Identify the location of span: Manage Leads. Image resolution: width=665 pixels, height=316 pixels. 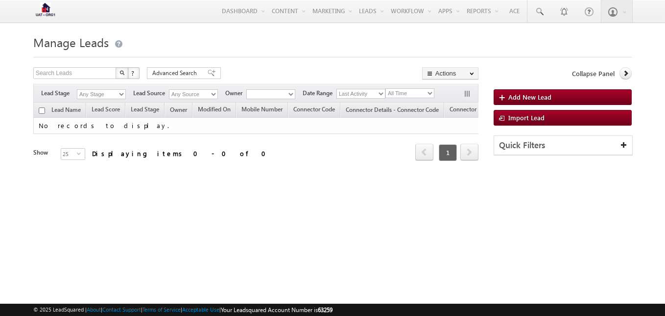
(71, 42).